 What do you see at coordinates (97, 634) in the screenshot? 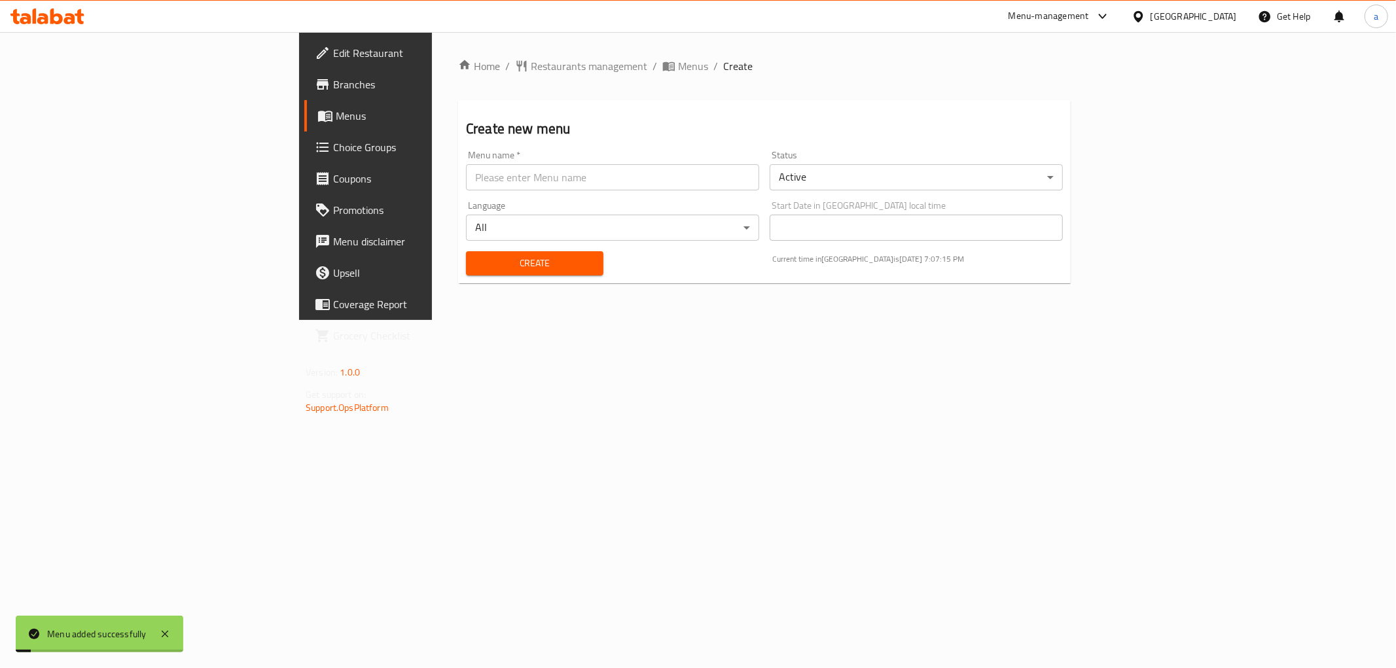
I see `div: Menu added successfully` at bounding box center [97, 634].